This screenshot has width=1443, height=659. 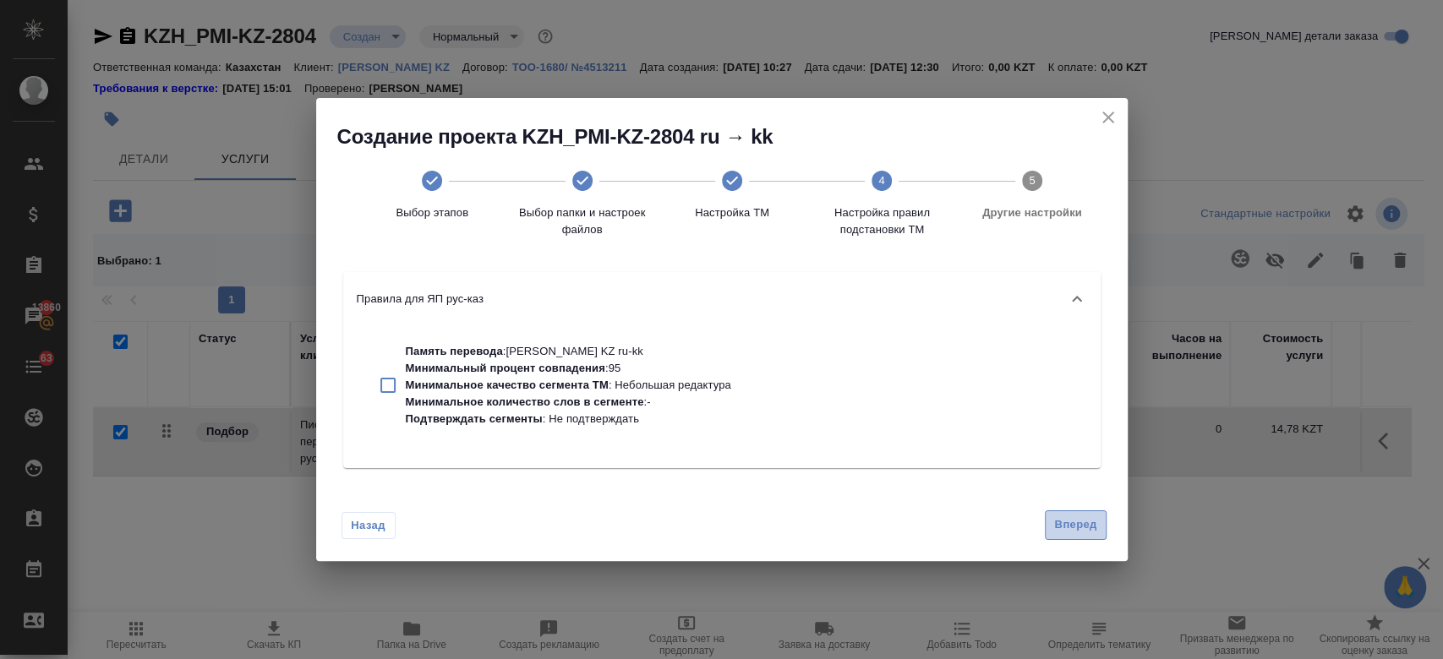 I want to click on span: Выбор этапов, so click(x=432, y=213).